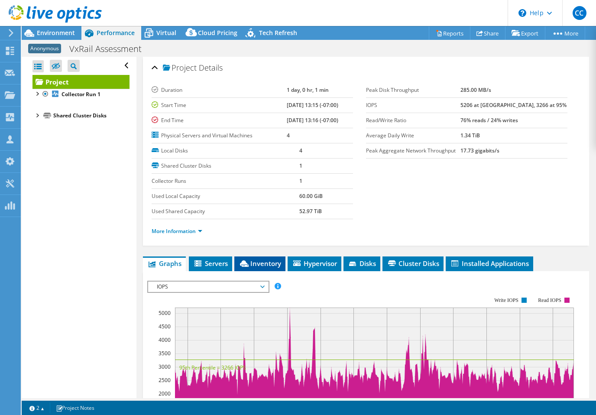 This screenshot has height=415, width=596. I want to click on a: More Information, so click(177, 231).